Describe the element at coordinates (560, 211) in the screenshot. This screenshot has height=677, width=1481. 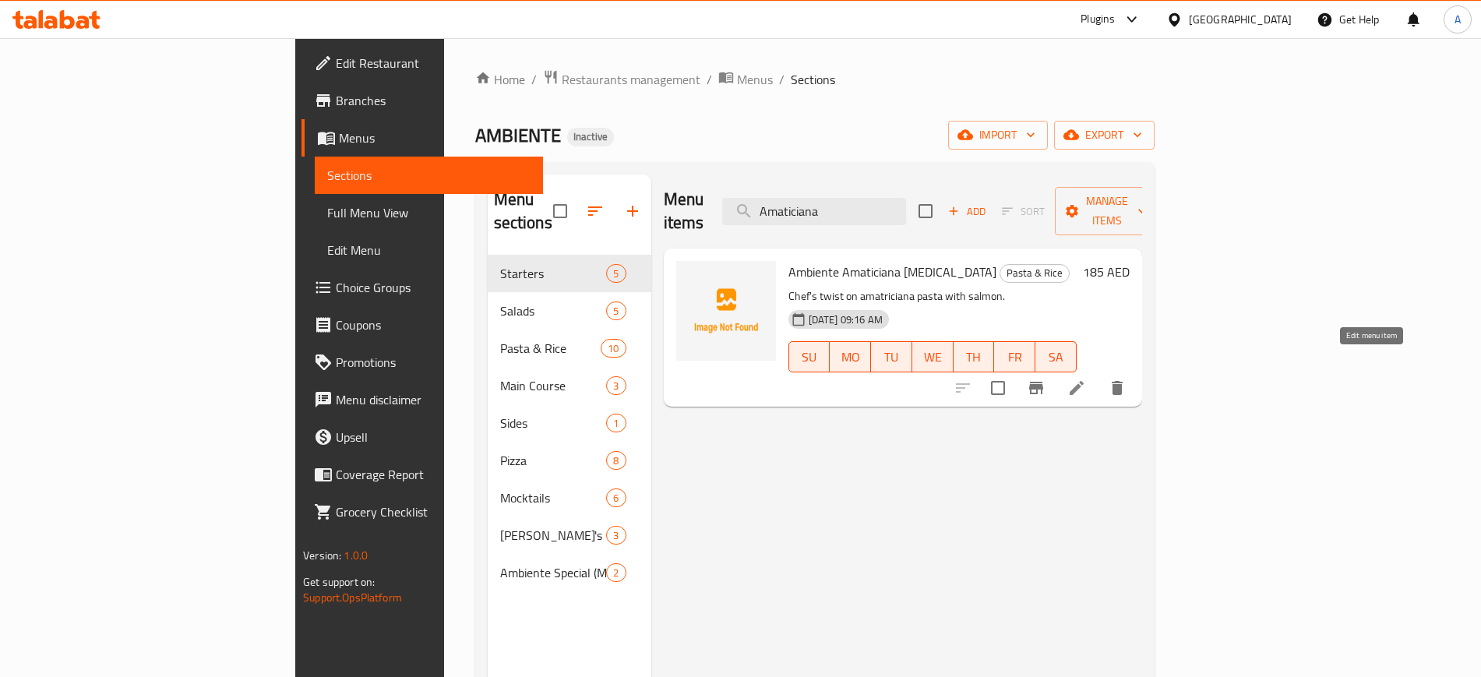
I see `span: Select all sections` at that location.